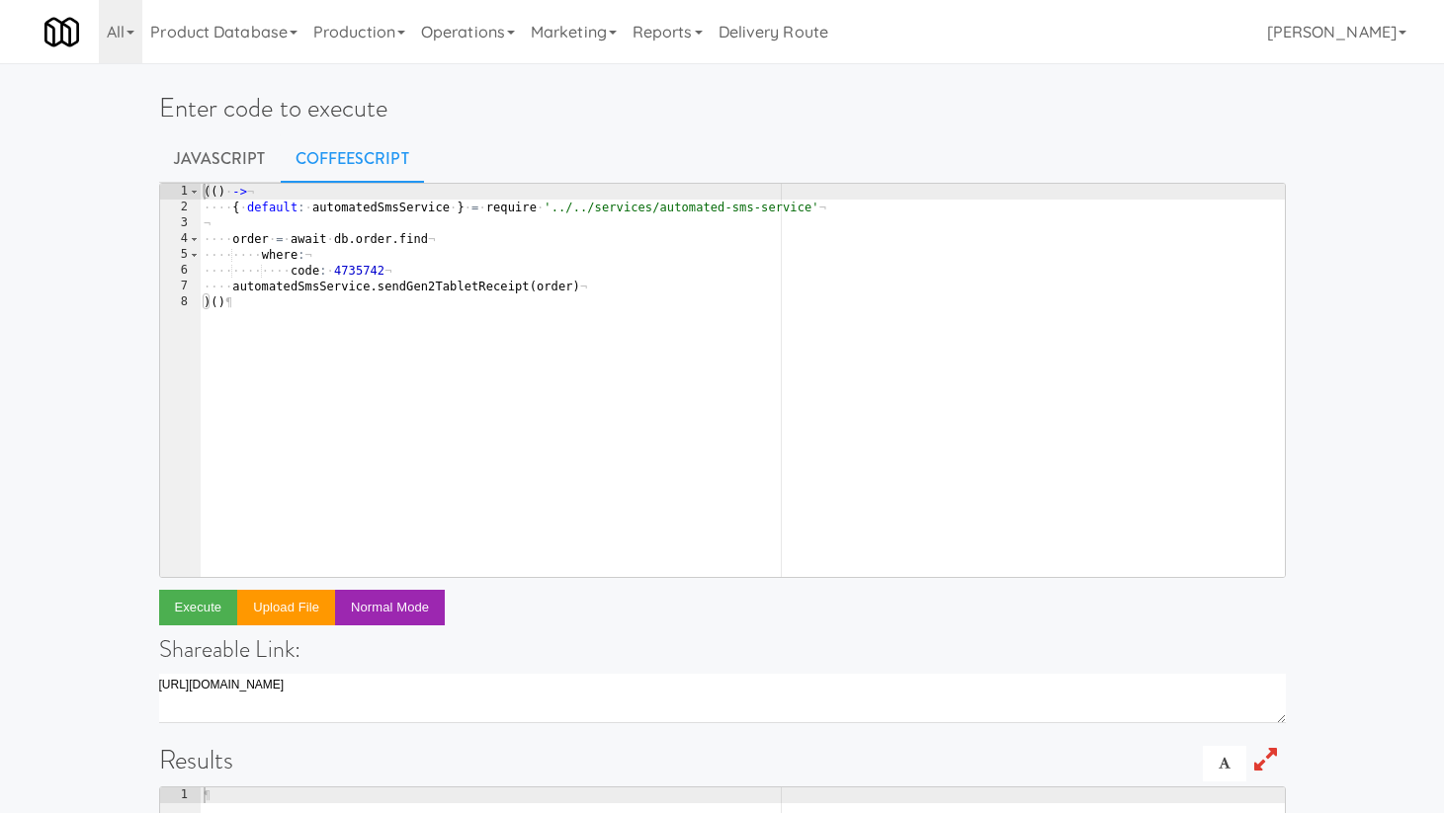 The image size is (1444, 813). Describe the element at coordinates (352, 159) in the screenshot. I see `a: CoffeeScript` at that location.